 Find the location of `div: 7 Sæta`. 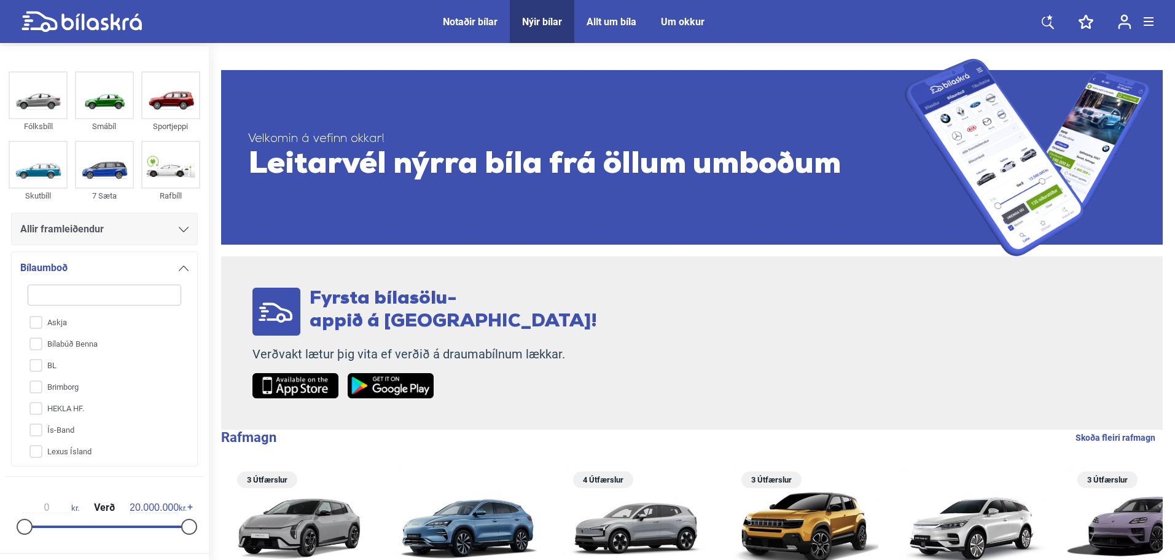

div: 7 Sæta is located at coordinates (104, 195).